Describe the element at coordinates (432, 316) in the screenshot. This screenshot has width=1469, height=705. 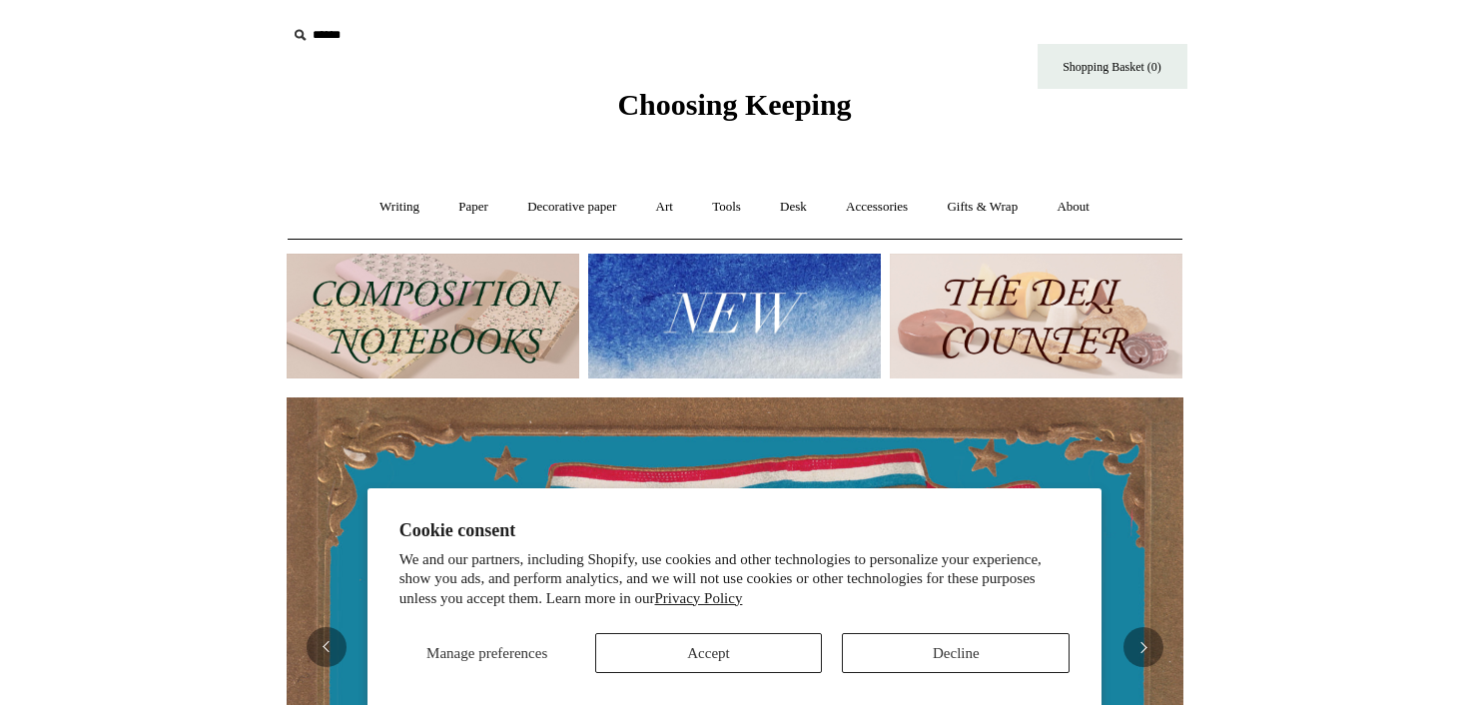
I see `img: 202302 Composition ledgers.jpg__PID:69722ee6-fa44-49dd-a067-31375e5d54ec` at that location.